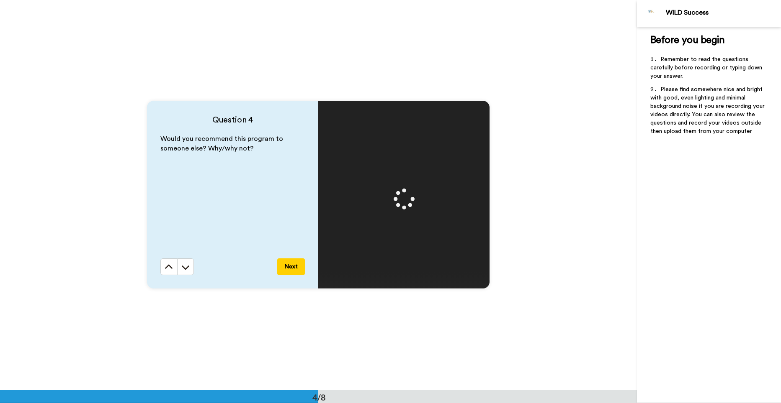  What do you see at coordinates (232, 120) in the screenshot?
I see `h4: Question 4` at bounding box center [232, 120].